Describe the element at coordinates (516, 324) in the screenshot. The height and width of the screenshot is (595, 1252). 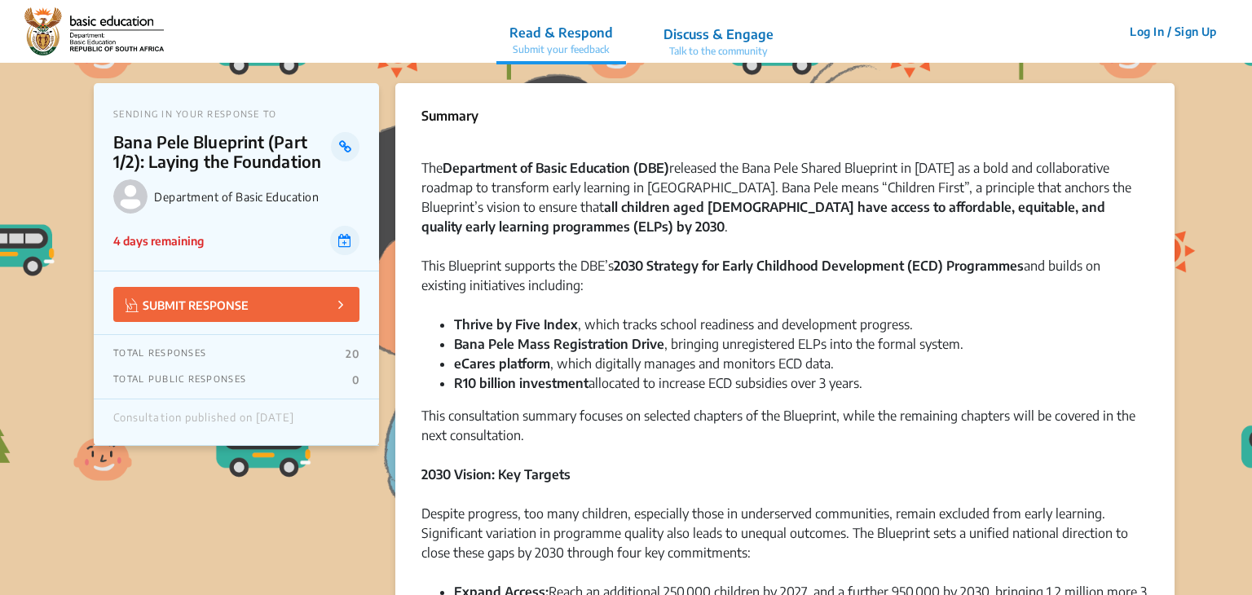
I see `strong: Thrive by Five Index` at that location.